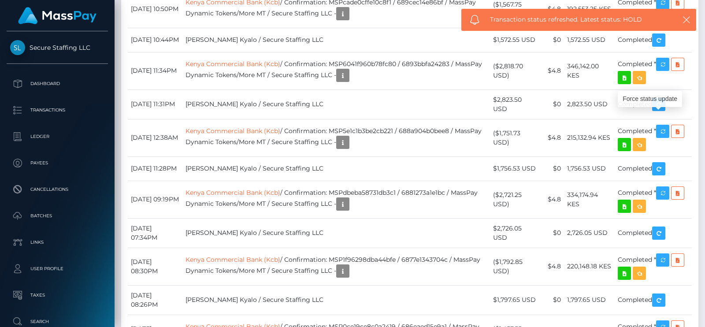  What do you see at coordinates (515, 138) in the screenshot?
I see `td: ($1,751.73 USD)` at bounding box center [515, 138].